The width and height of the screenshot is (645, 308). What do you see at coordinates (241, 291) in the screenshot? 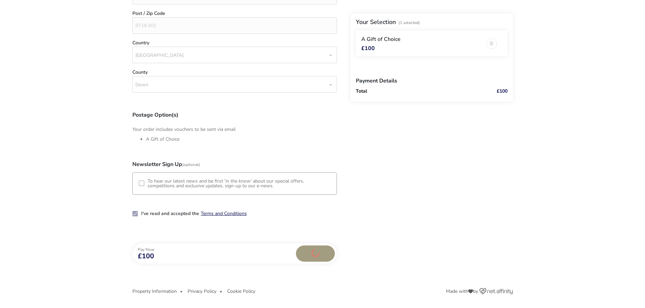
I see `button: Cookie Policy` at bounding box center [241, 291].